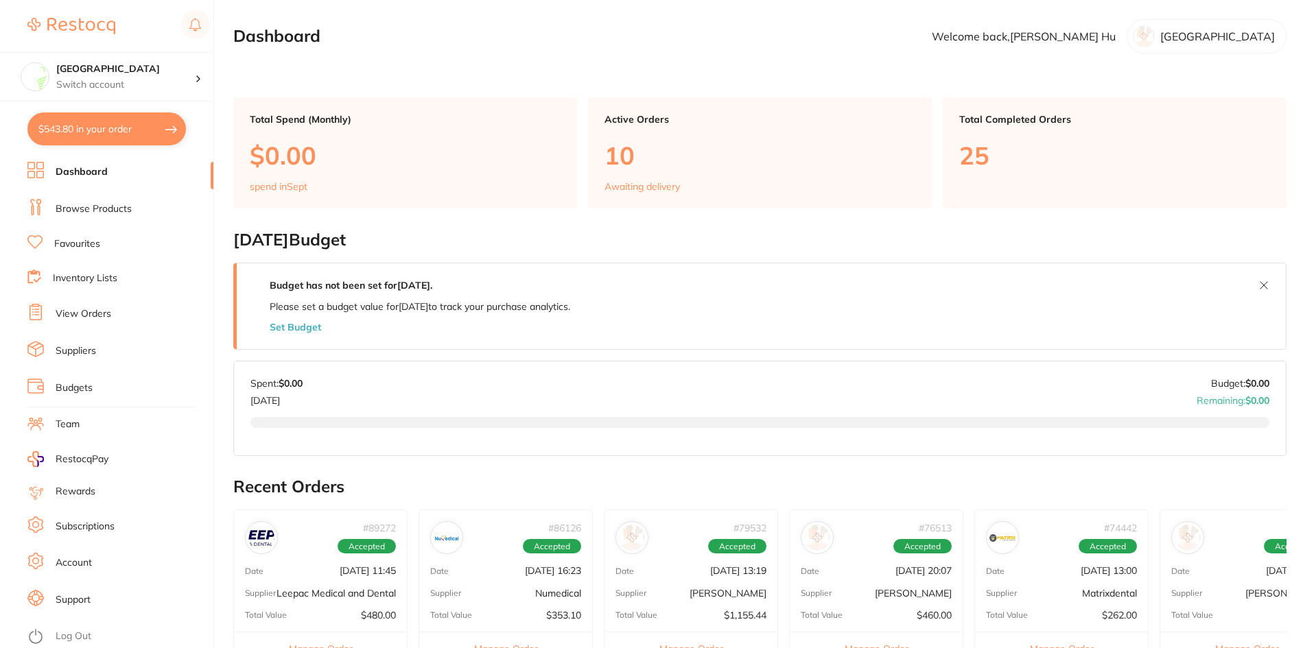 The width and height of the screenshot is (1314, 648). What do you see at coordinates (75, 351) in the screenshot?
I see `a: Suppliers` at bounding box center [75, 351].